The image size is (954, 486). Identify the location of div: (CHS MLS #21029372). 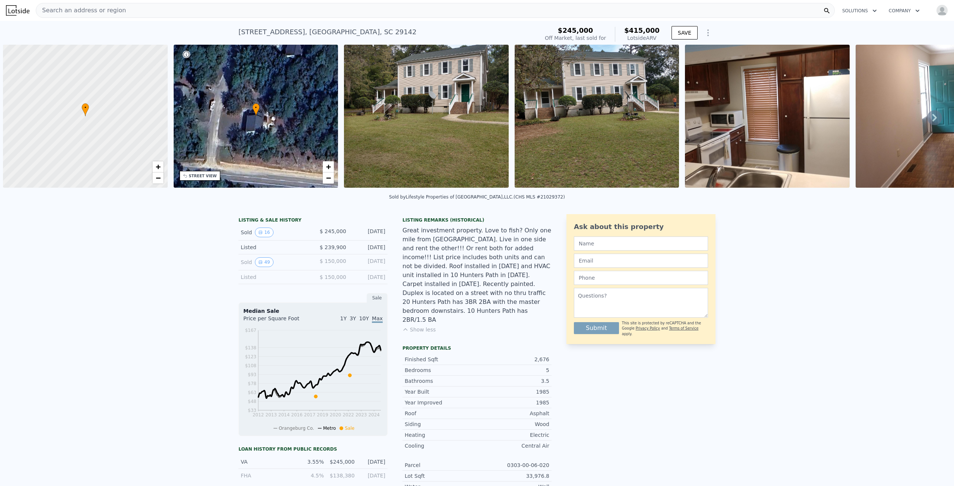
(539, 197).